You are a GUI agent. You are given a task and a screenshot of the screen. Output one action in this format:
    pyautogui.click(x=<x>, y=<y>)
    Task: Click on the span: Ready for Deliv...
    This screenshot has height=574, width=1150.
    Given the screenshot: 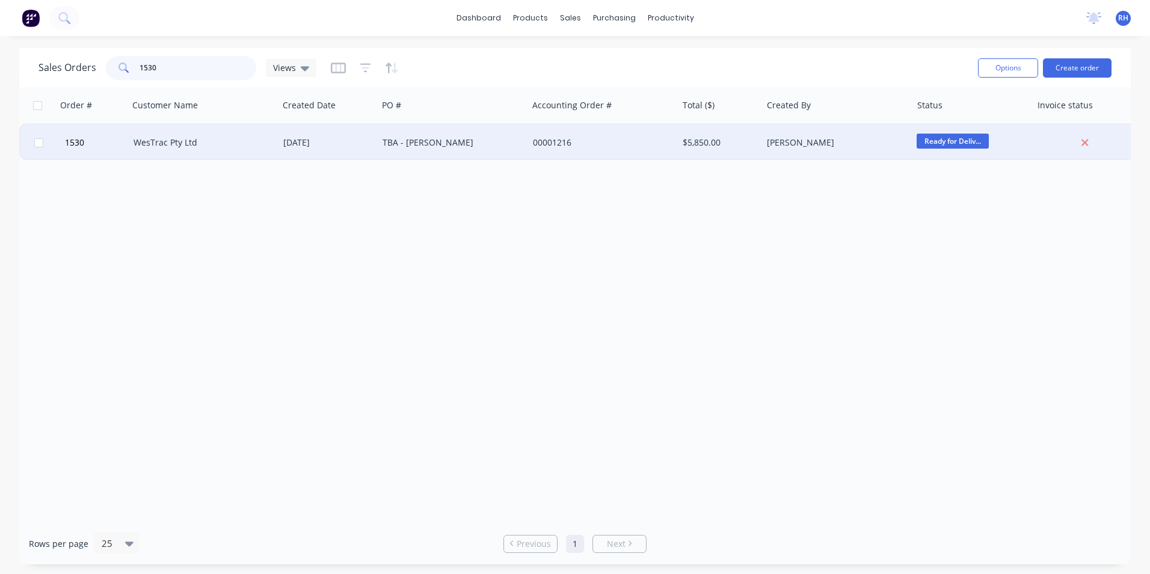 What is the action you would take?
    pyautogui.click(x=953, y=141)
    